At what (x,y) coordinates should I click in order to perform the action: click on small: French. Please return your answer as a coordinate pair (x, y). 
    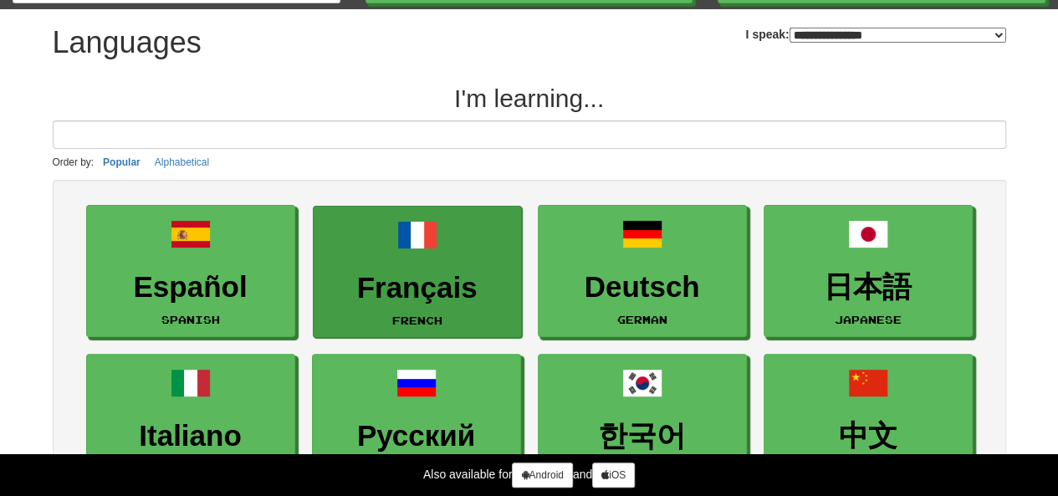
    Looking at the image, I should click on (417, 320).